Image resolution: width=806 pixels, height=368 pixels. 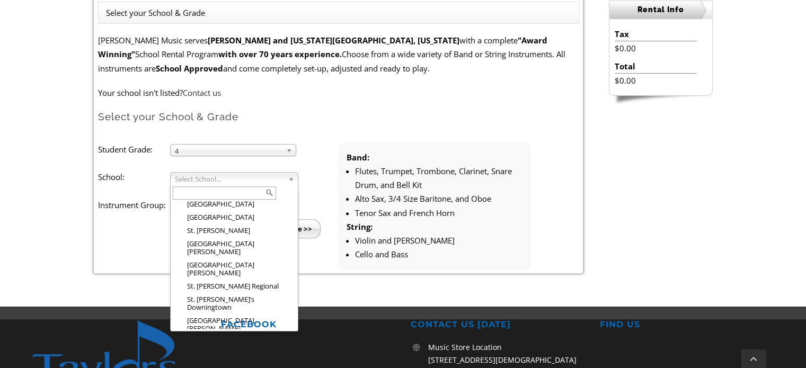 I want to click on li: Cello and Bass, so click(x=439, y=254).